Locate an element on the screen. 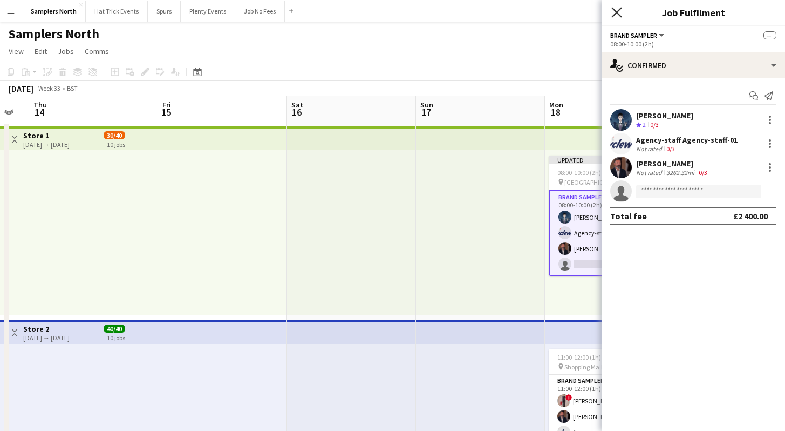 The height and width of the screenshot is (431, 785). div: Agency-staff Agency-staff-01 is located at coordinates (687, 140).